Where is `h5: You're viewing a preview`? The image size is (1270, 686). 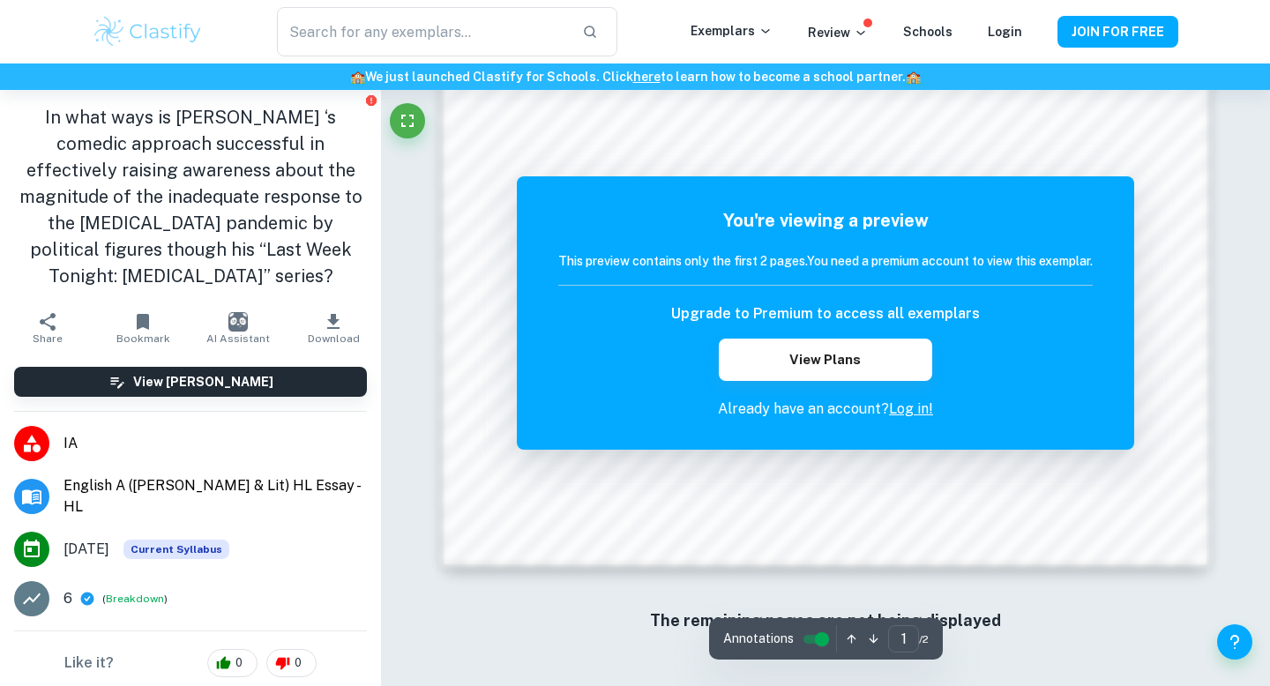 h5: You're viewing a preview is located at coordinates (826, 221).